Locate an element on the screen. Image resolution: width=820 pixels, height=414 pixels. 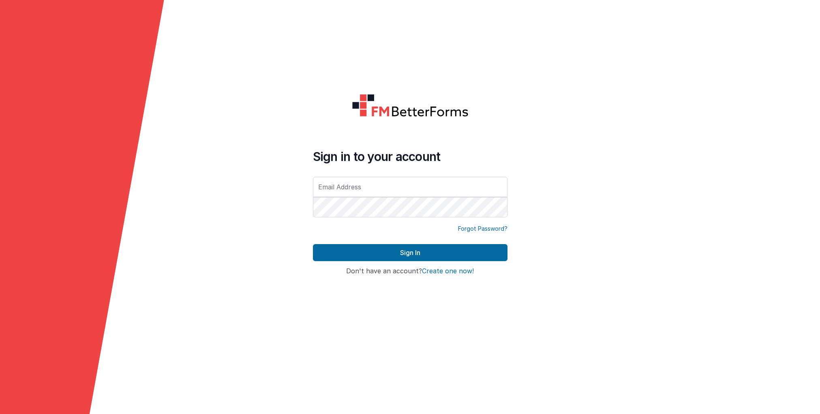
input: Email Address is located at coordinates (410, 187).